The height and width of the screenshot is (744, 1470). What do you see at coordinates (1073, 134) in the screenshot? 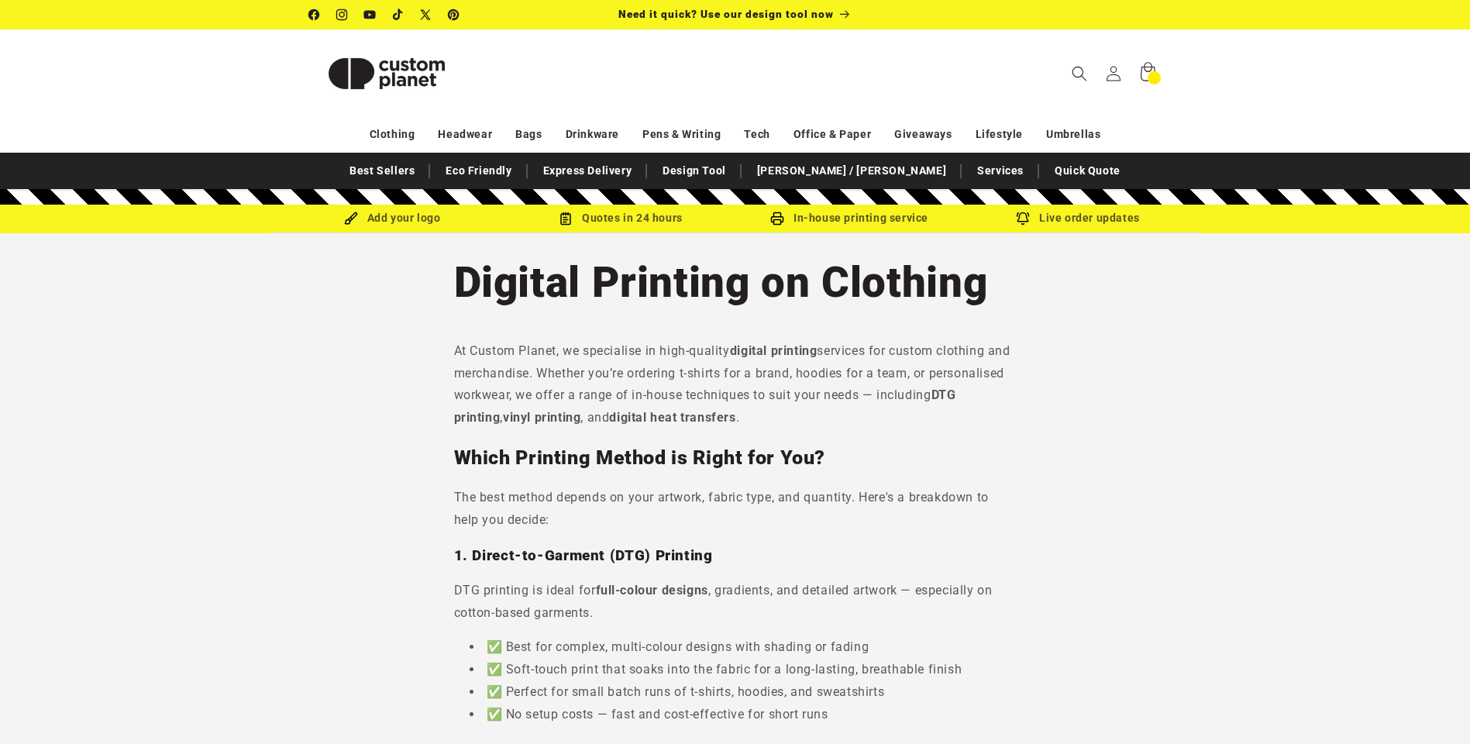
I see `a: Umbrellas` at bounding box center [1073, 134].